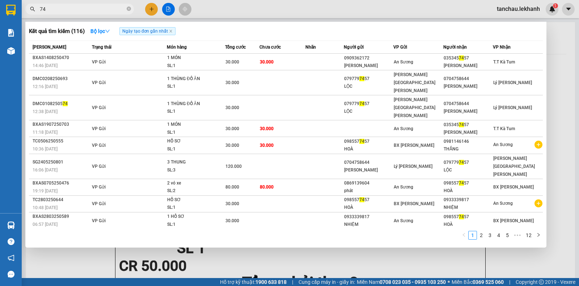 The image size is (579, 286). What do you see at coordinates (11, 257) in the screenshot?
I see `span: notification` at bounding box center [11, 257].